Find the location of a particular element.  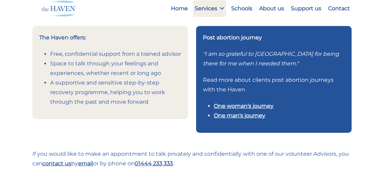

a: Services is located at coordinates (210, 9).